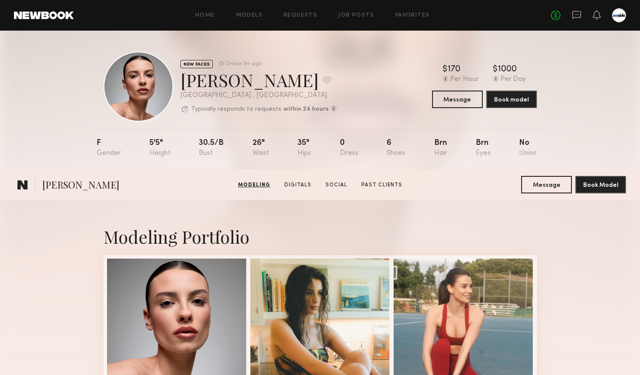  Describe the element at coordinates (109, 148) in the screenshot. I see `div: F` at that location.